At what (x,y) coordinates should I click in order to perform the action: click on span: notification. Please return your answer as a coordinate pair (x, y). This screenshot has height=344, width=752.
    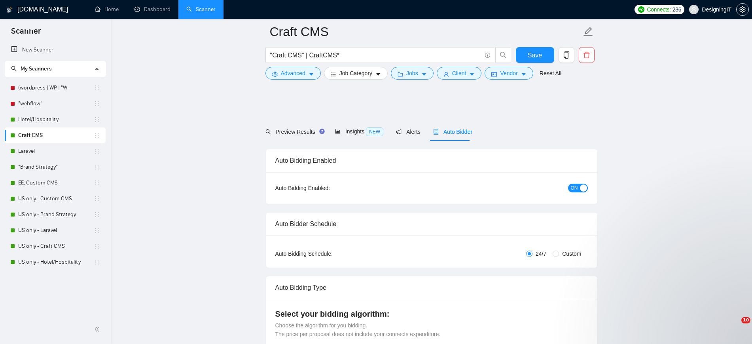
    Looking at the image, I should click on (399, 132).